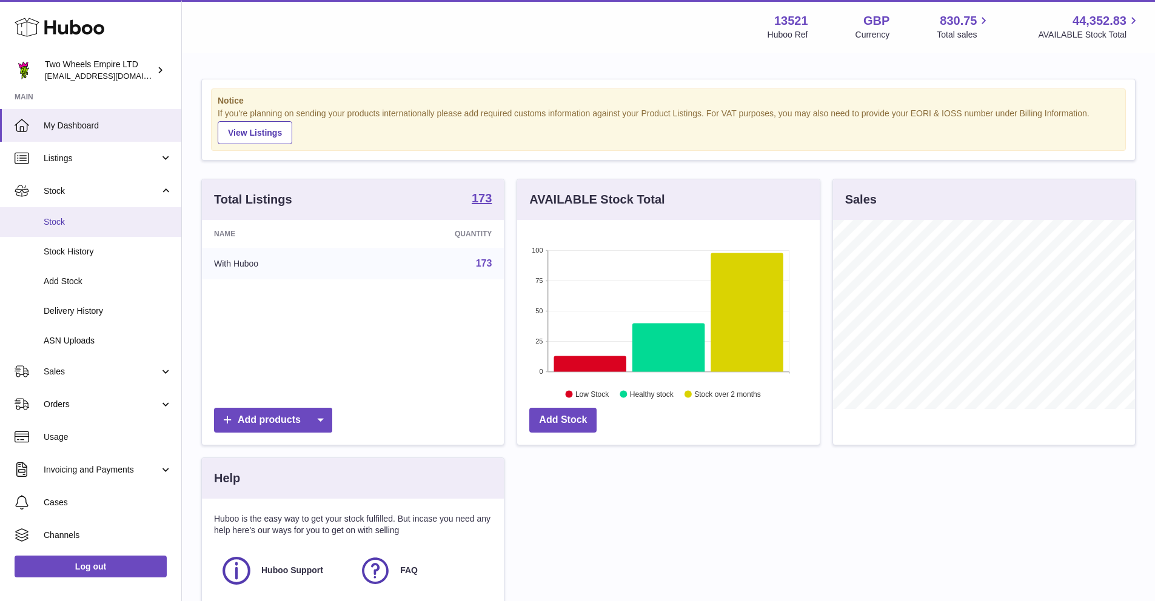  Describe the element at coordinates (597, 199) in the screenshot. I see `h3: AVAILABLE Stock Total` at that location.